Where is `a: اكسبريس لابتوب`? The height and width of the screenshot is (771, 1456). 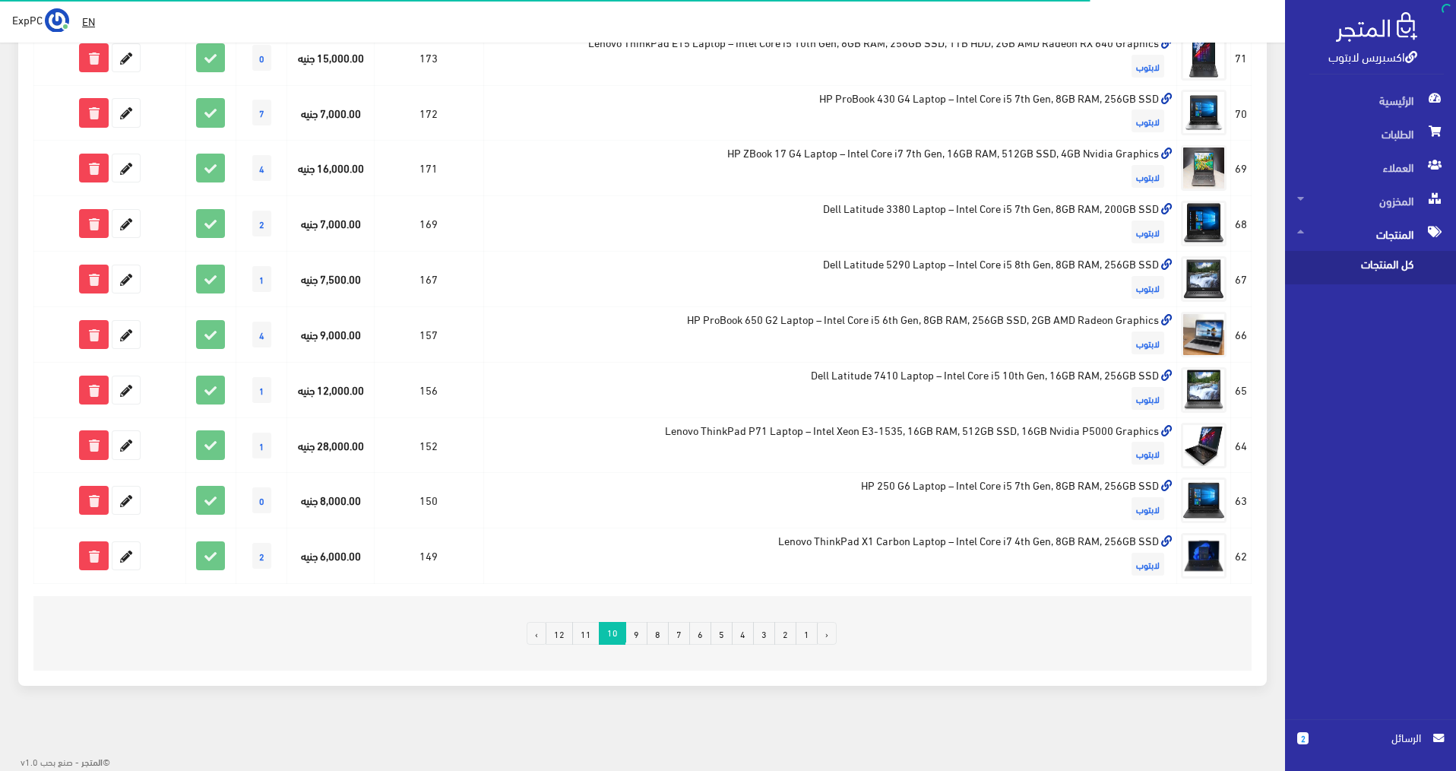 a: اكسبريس لابتوب is located at coordinates (1373, 55).